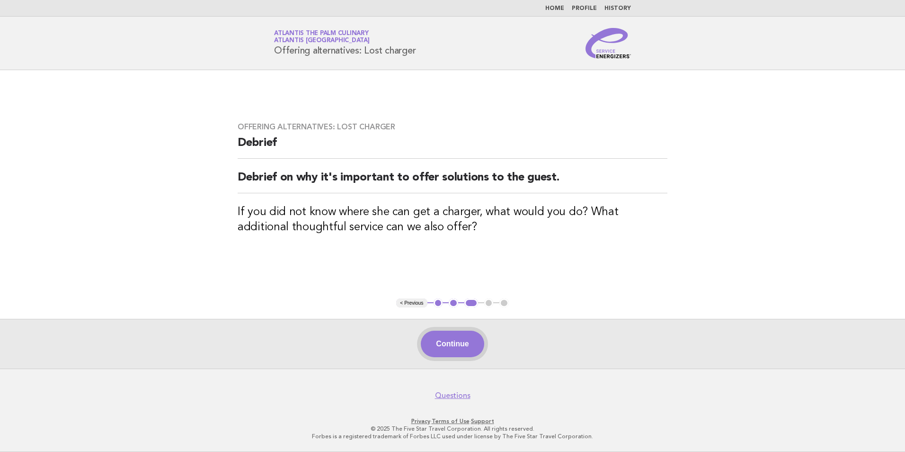 This screenshot has height=452, width=905. What do you see at coordinates (453, 395) in the screenshot?
I see `a: Questions` at bounding box center [453, 395].